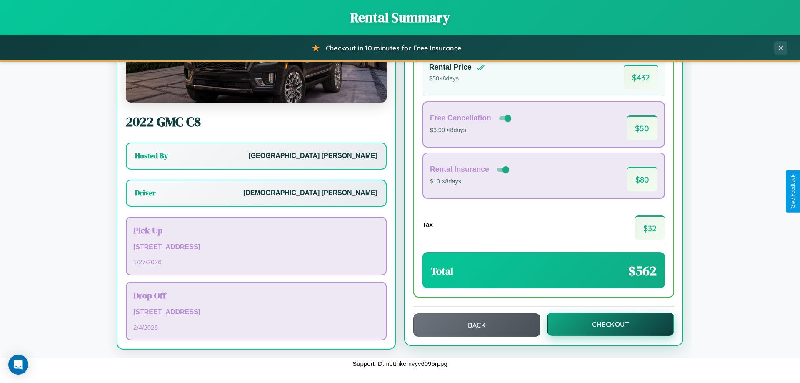 The width and height of the screenshot is (800, 383). Describe the element at coordinates (145, 193) in the screenshot. I see `h3: Driver` at that location.